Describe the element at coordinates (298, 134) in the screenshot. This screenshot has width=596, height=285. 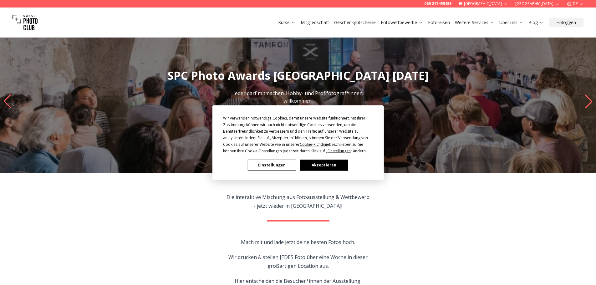
I see `div: Wir verwenden notwendige Cookies, damit unsere Website funktioniert. Mit Ihrer Zustimmung können ...` at that location.